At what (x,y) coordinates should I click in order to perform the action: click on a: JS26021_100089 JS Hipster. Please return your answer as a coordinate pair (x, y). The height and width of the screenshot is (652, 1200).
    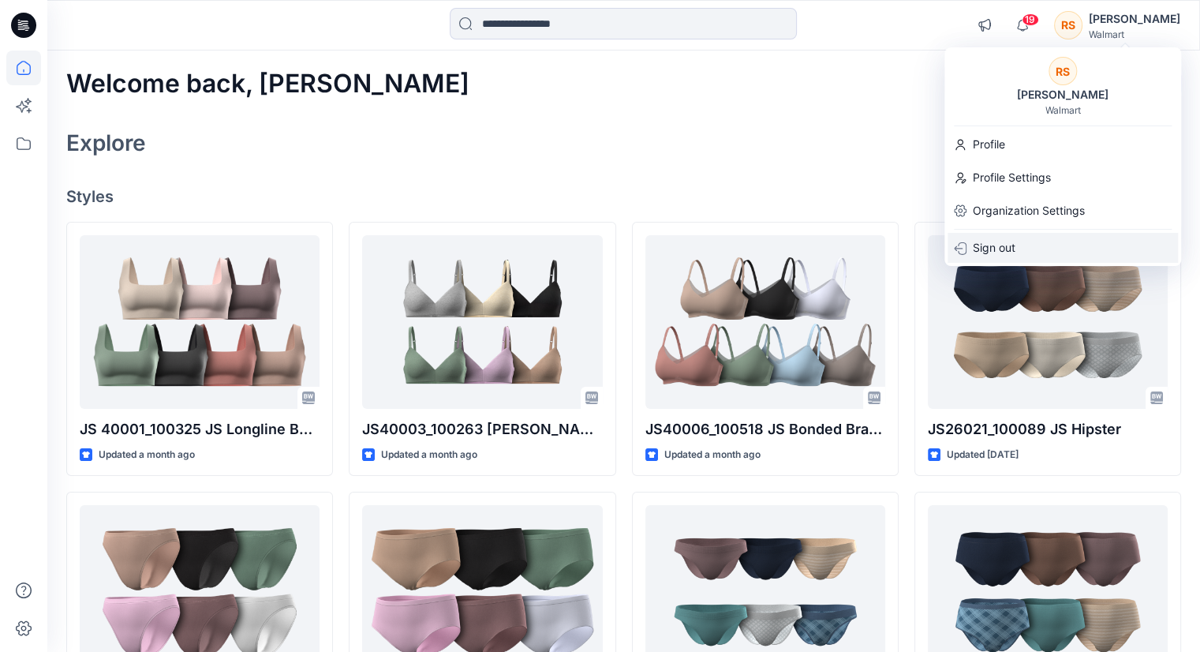
    Looking at the image, I should click on (1048, 322).